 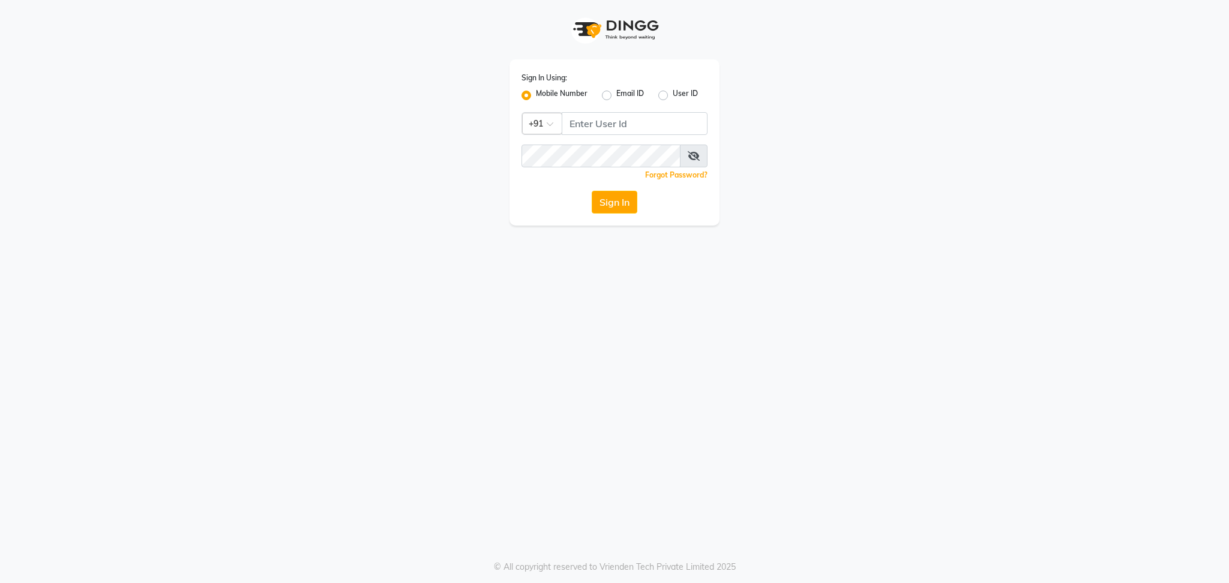 I want to click on a: Forgot Password?, so click(x=676, y=175).